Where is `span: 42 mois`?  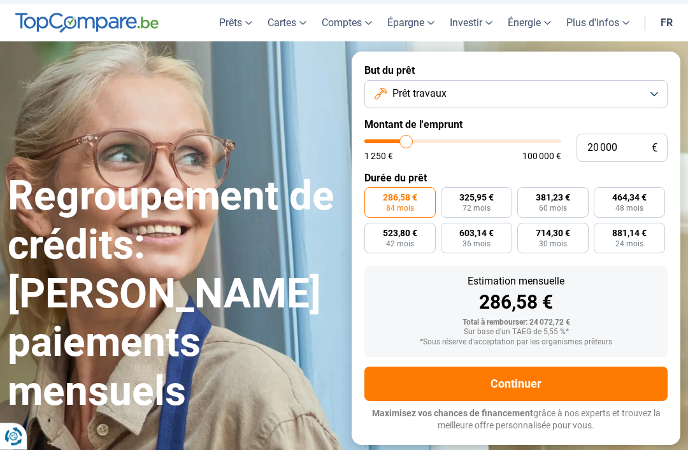 span: 42 mois is located at coordinates (400, 245).